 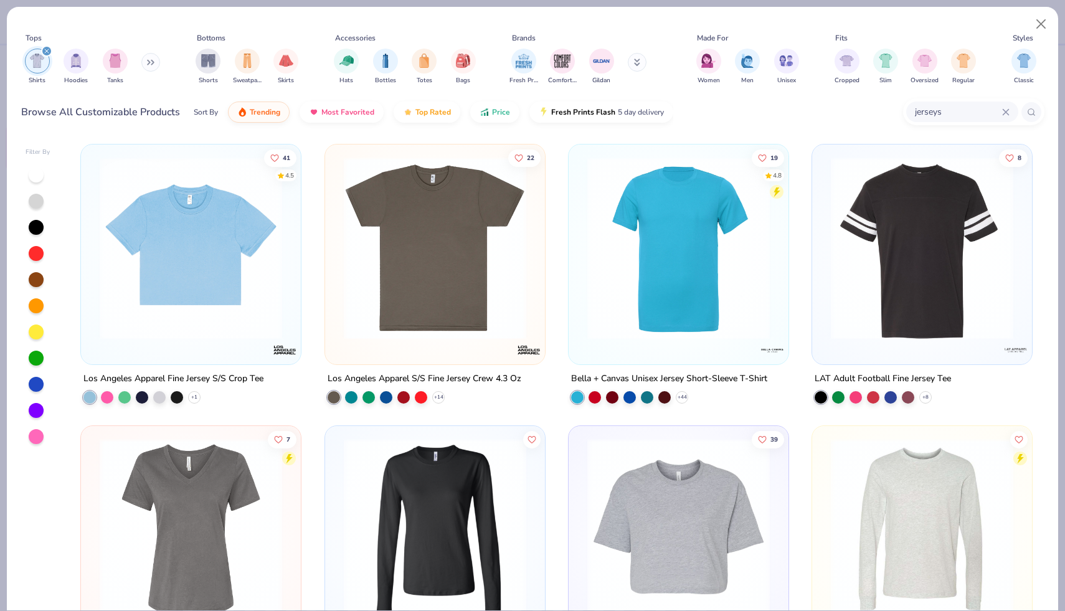 I want to click on div: Brands, so click(x=524, y=38).